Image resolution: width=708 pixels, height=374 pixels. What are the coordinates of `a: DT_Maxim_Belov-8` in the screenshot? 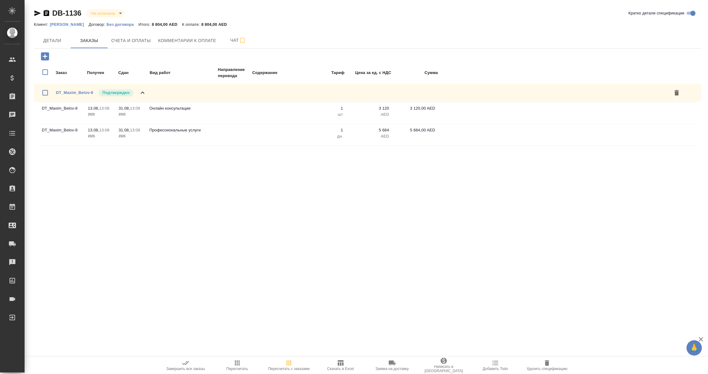 It's located at (74, 93).